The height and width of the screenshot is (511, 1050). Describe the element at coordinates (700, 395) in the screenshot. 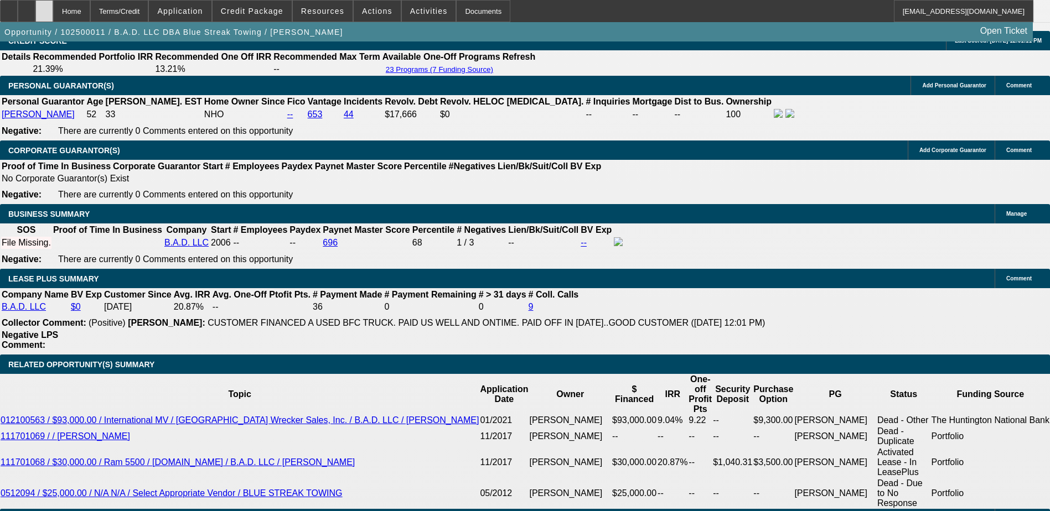

I see `th: One-off Profit Pts` at that location.